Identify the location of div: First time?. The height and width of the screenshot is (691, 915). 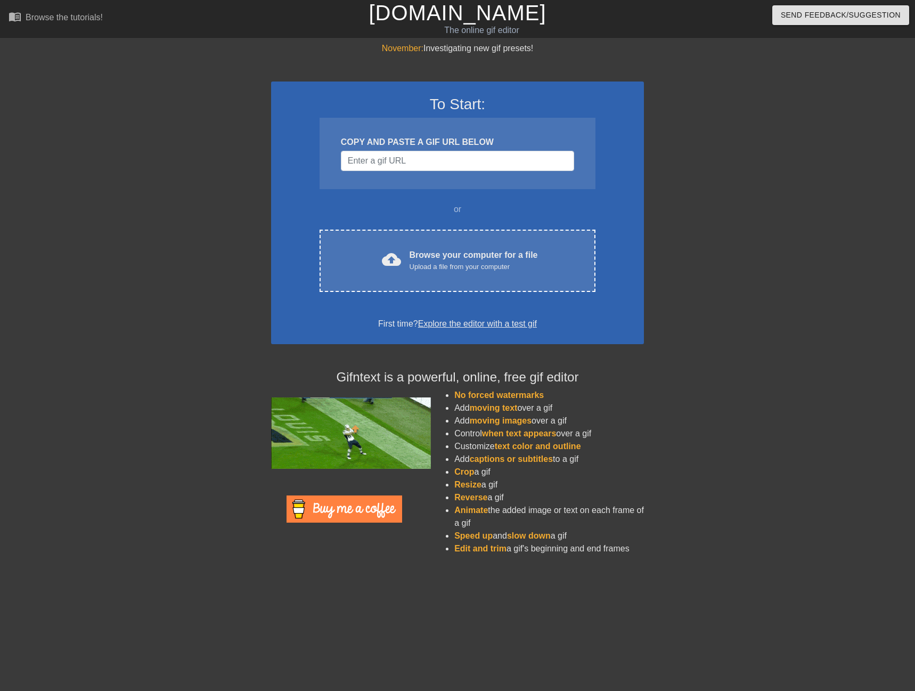
(458, 324).